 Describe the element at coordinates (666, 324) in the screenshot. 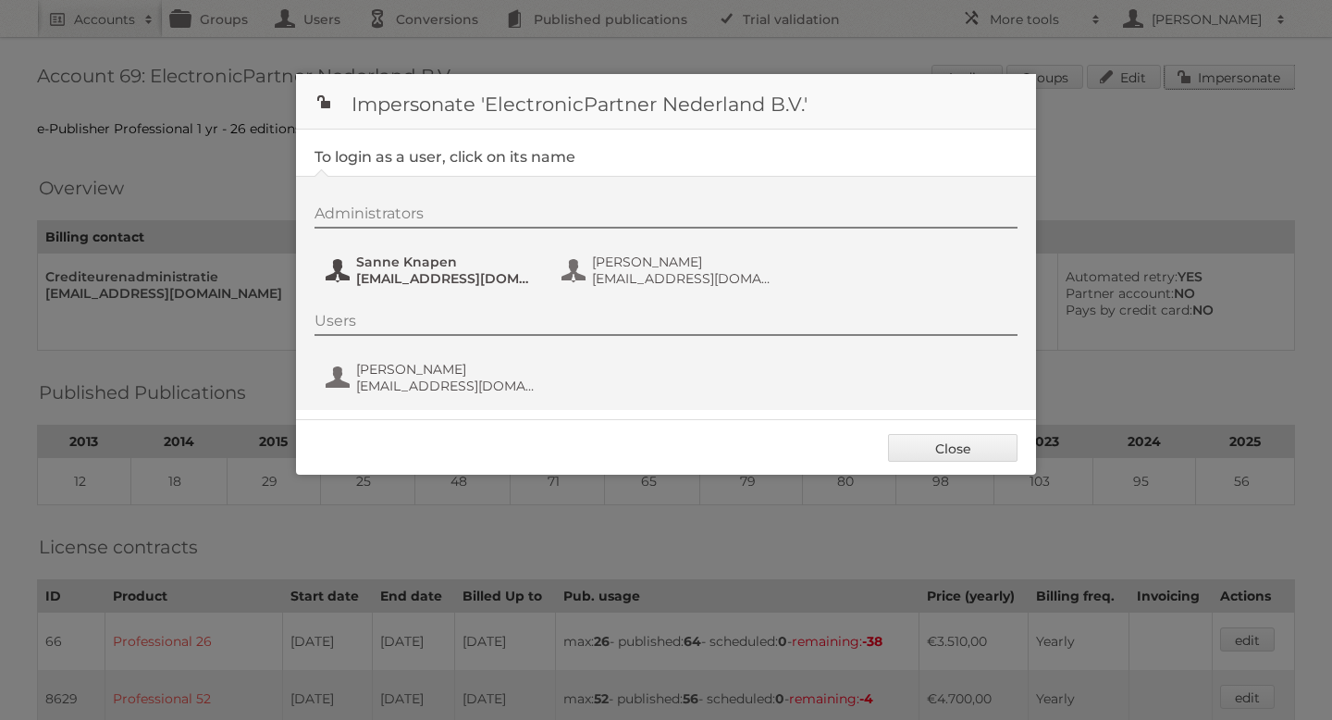

I see `div: Users` at that location.